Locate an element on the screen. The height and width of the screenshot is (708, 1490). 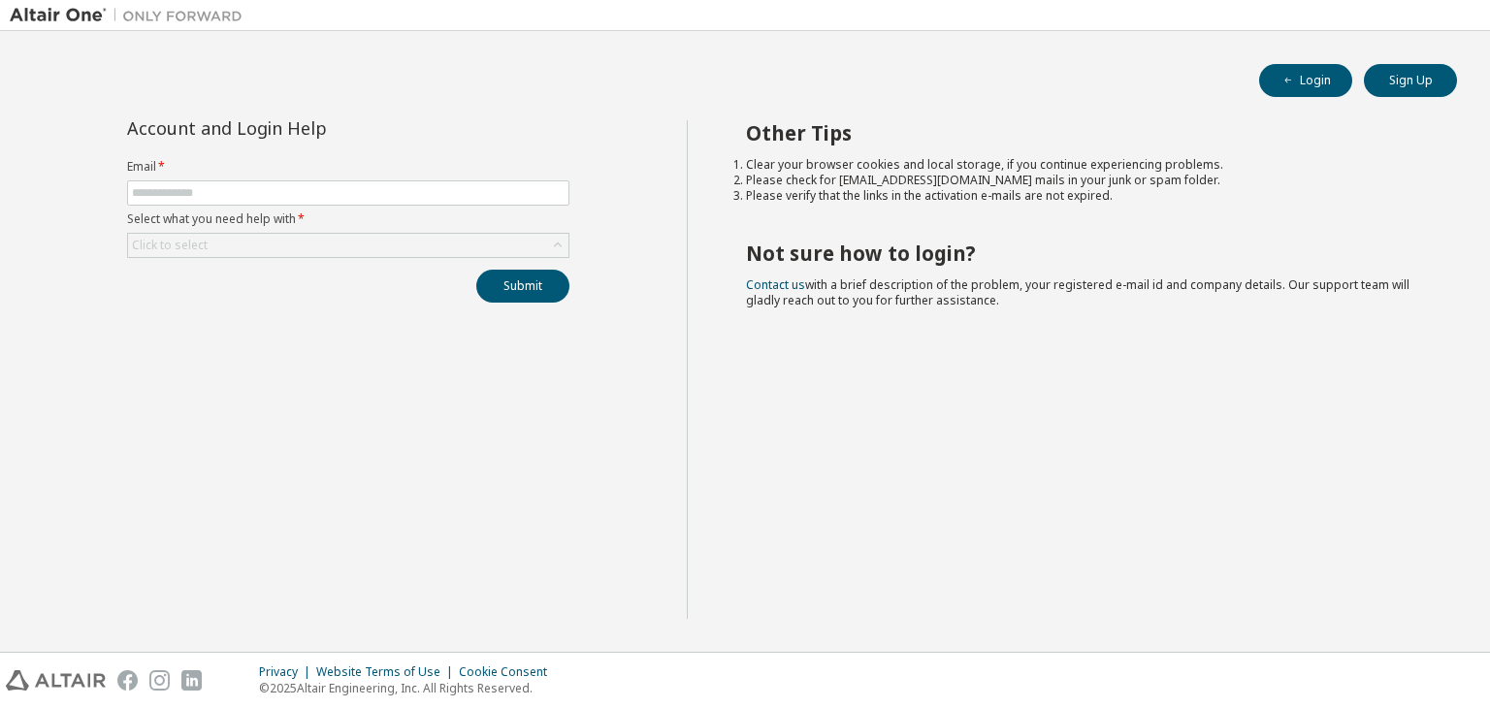
div: Website Terms of Use is located at coordinates (387, 672).